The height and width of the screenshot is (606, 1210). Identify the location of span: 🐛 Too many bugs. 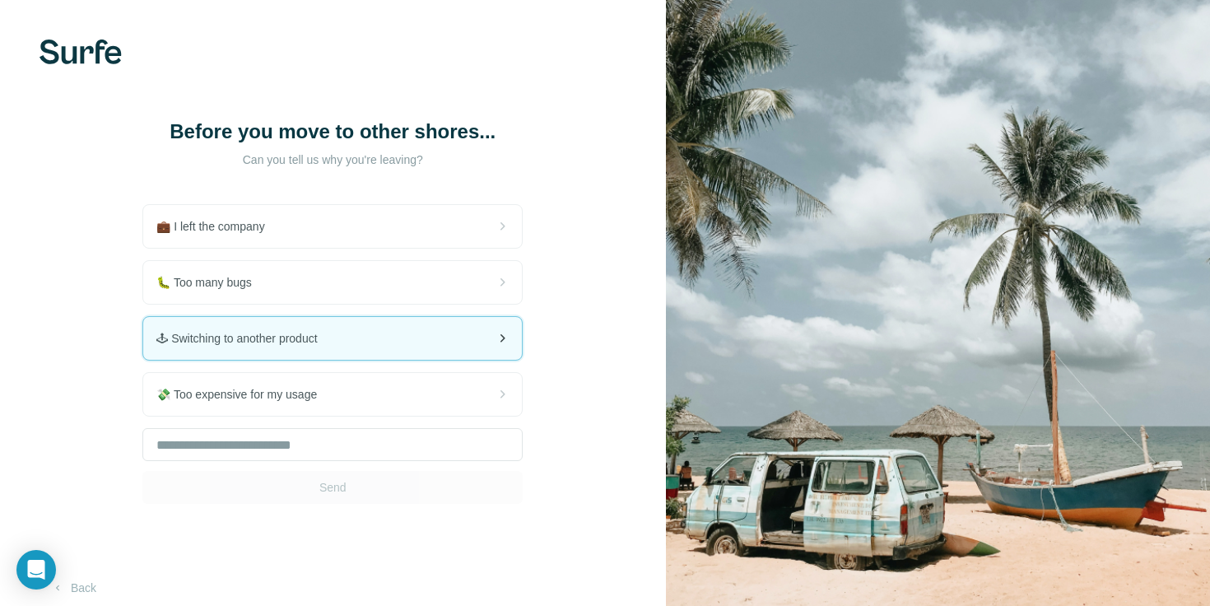
(211, 282).